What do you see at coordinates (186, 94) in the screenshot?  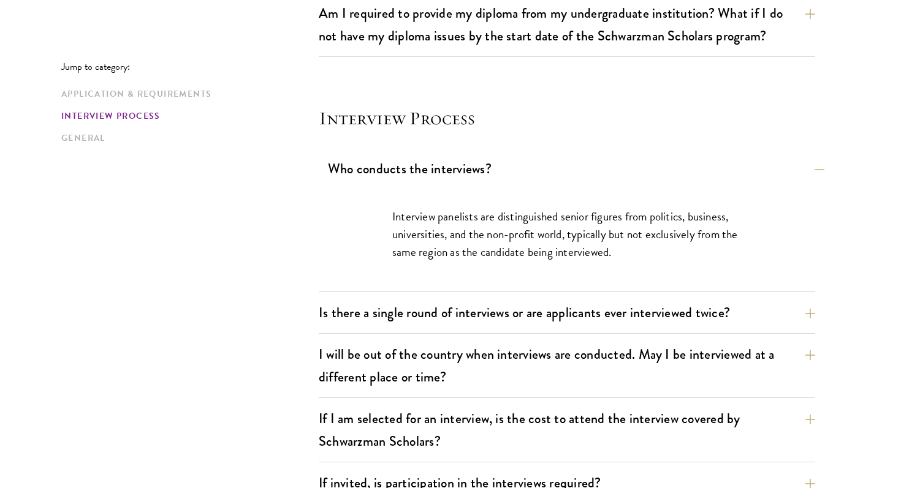 I see `a: Application & Requirements` at bounding box center [186, 94].